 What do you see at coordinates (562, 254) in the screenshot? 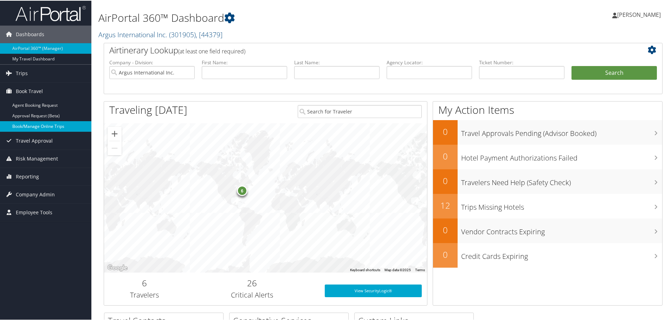
I see `h3: Credit Cards Expiring` at bounding box center [562, 254].